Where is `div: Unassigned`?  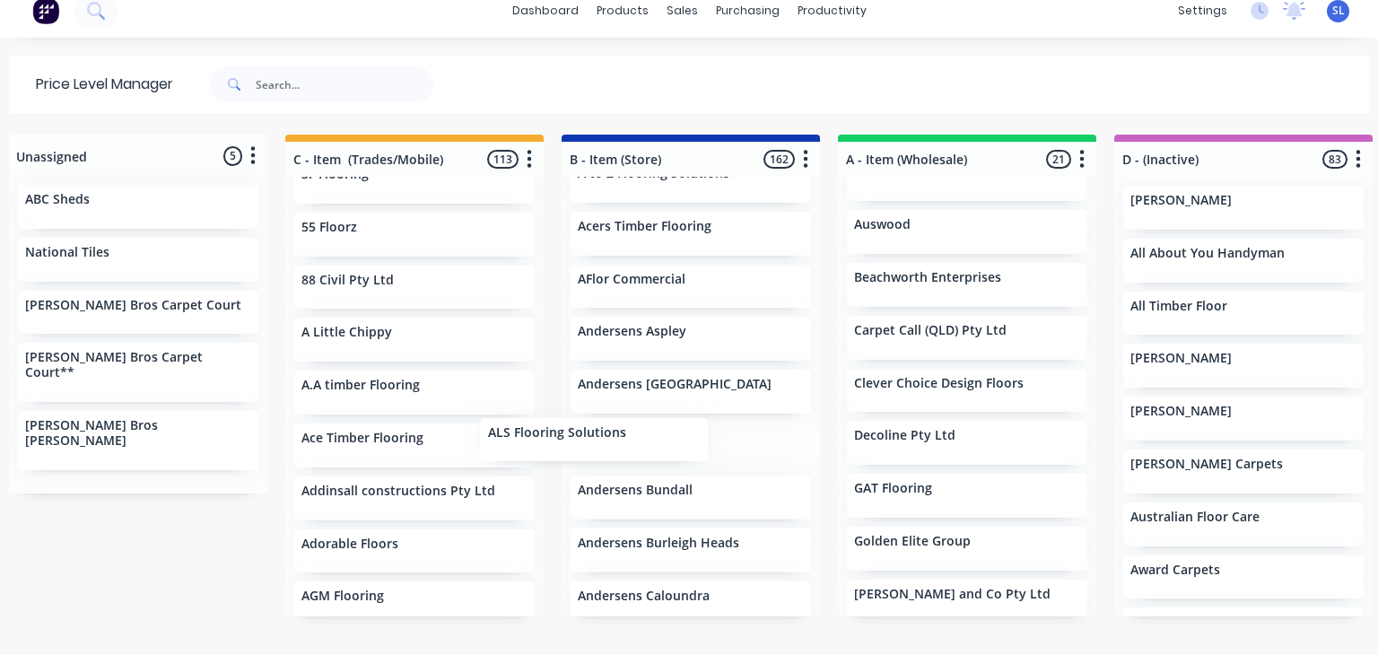
div: Unassigned is located at coordinates (49, 156).